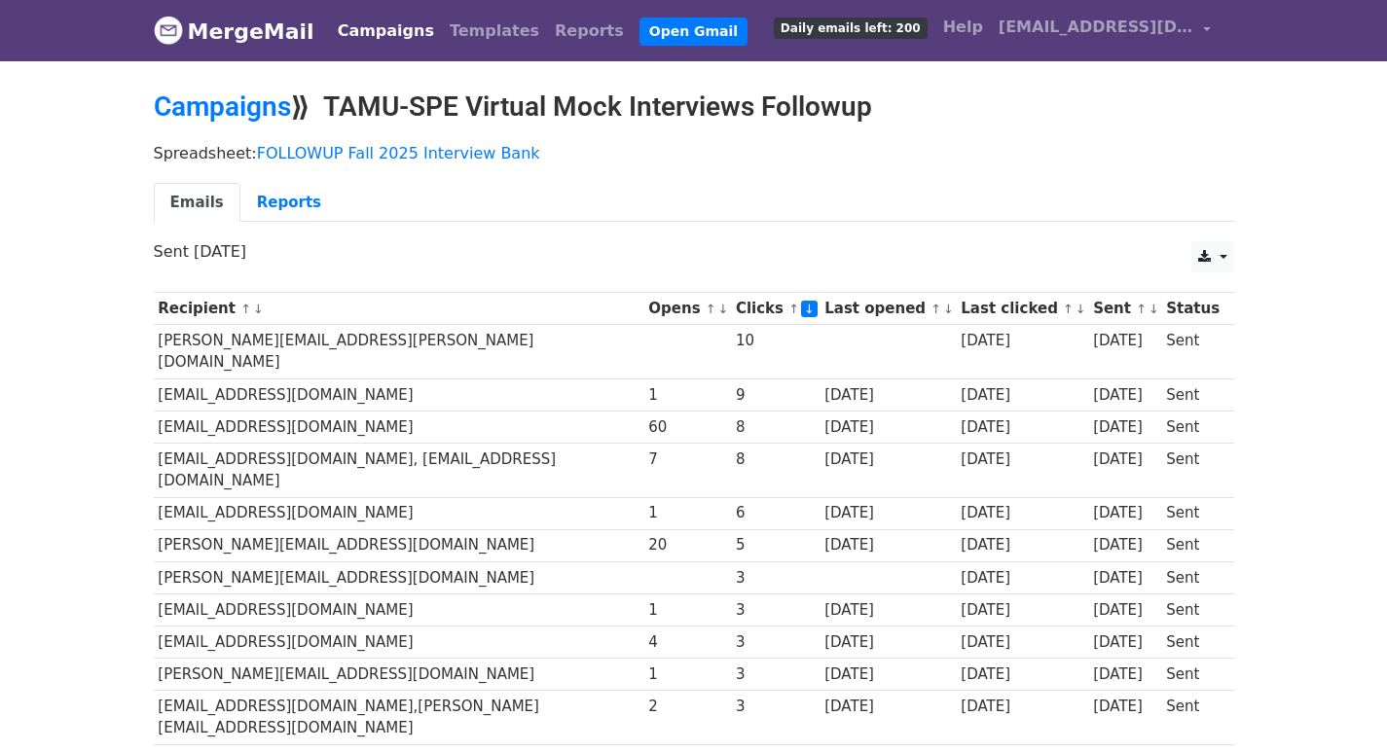 This screenshot has height=752, width=1387. What do you see at coordinates (494, 31) in the screenshot?
I see `a: Templates` at bounding box center [494, 31].